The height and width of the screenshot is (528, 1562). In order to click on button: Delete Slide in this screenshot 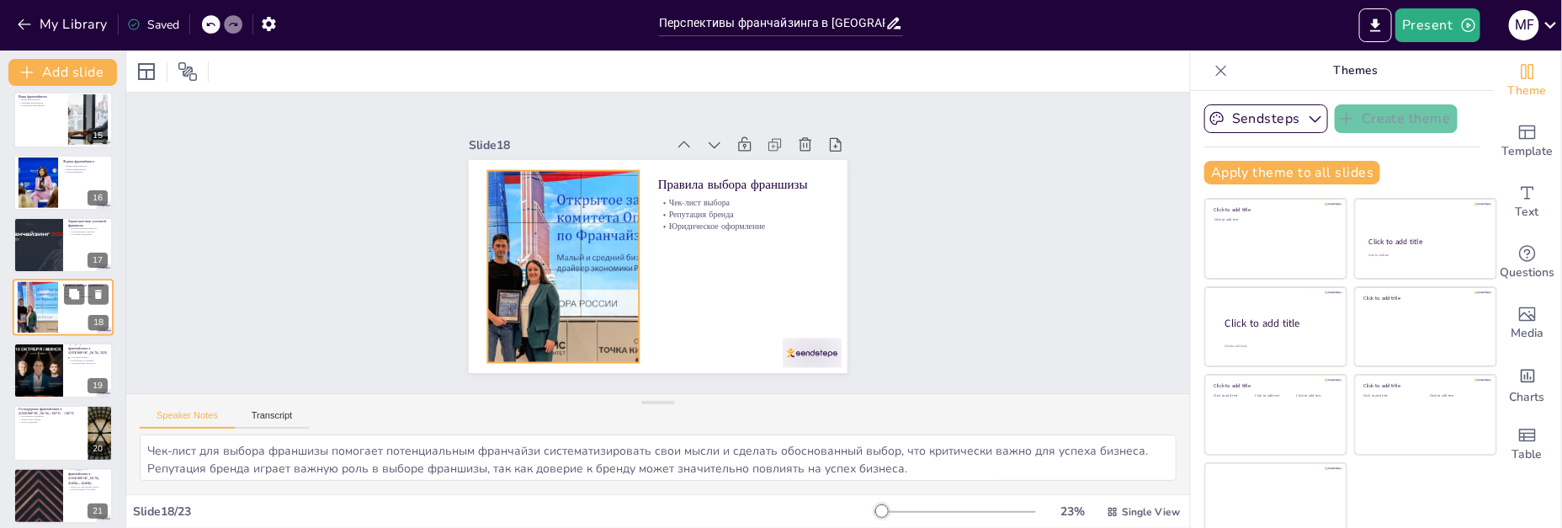, I will do `click(98, 295)`.